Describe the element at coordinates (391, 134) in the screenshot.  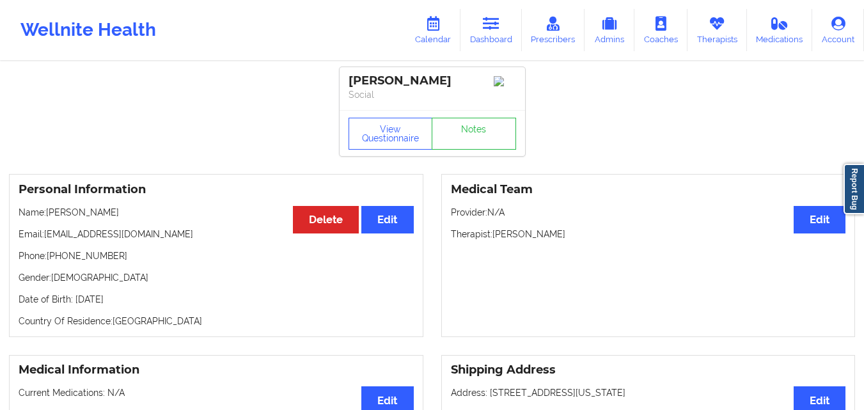
I see `button: View Questionnaire` at that location.